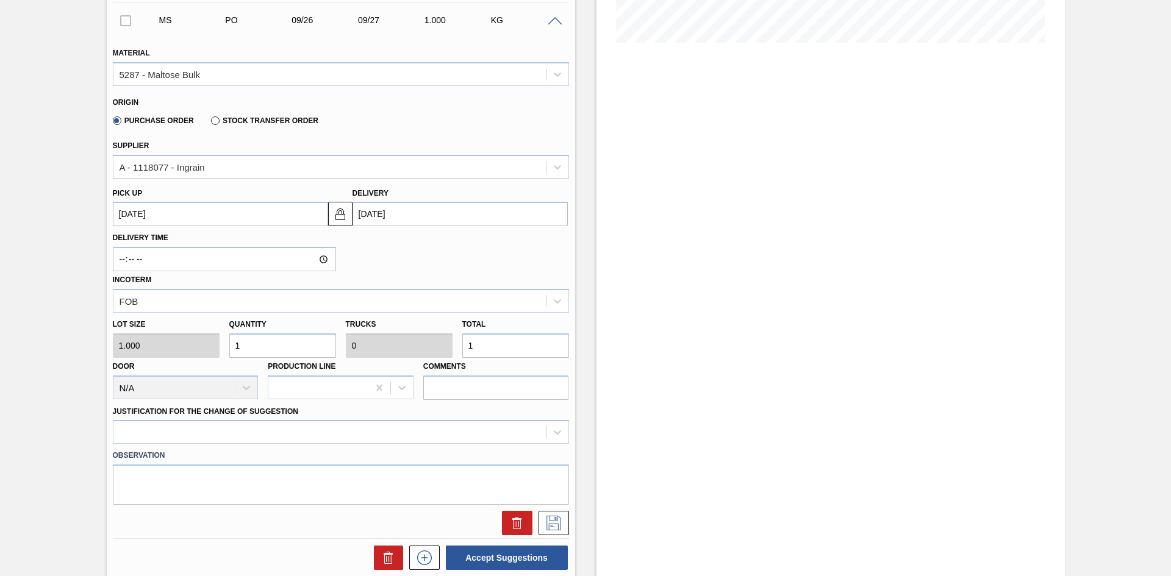  I want to click on div: Delete Suggestions, so click(385, 558).